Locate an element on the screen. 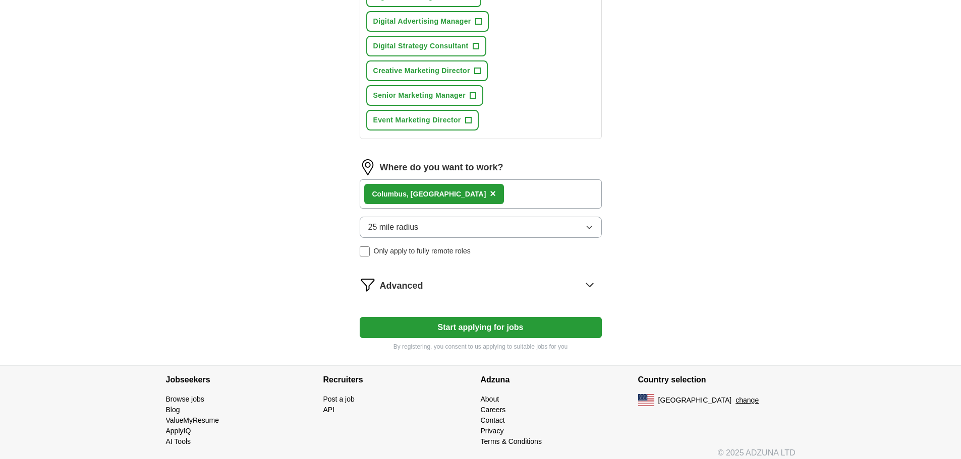  a: ApplyIQ is located at coordinates (179, 431).